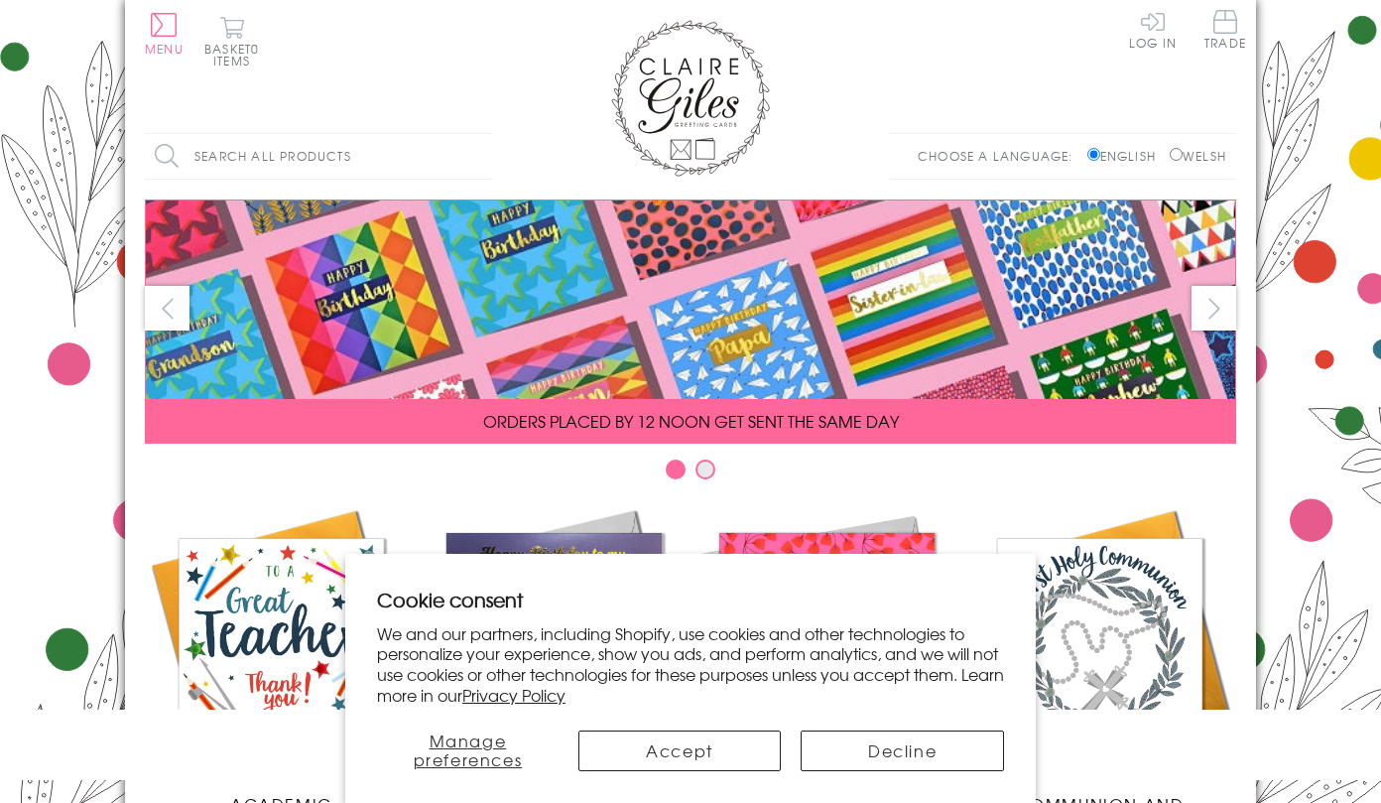  Describe the element at coordinates (676, 469) in the screenshot. I see `button: Carousel Page 1 (Current Slide)` at that location.